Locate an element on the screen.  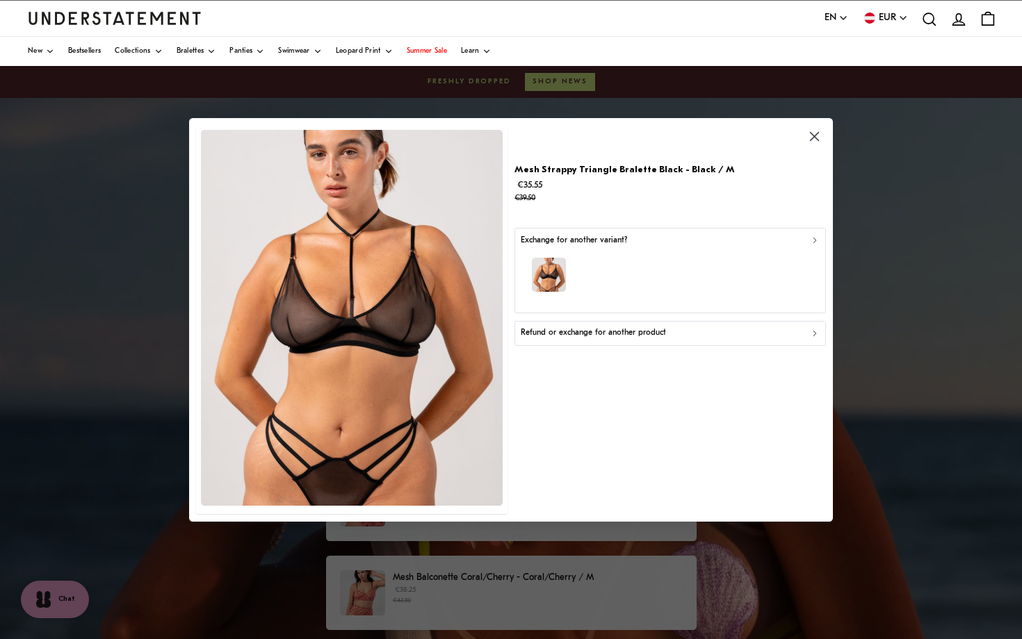
p: Exchange for another variant? is located at coordinates (573, 240).